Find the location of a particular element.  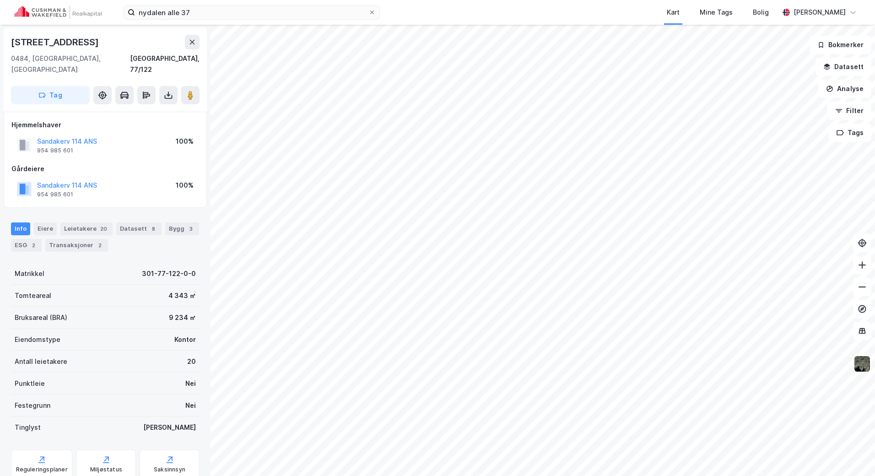

img: 9k= is located at coordinates (862, 364).